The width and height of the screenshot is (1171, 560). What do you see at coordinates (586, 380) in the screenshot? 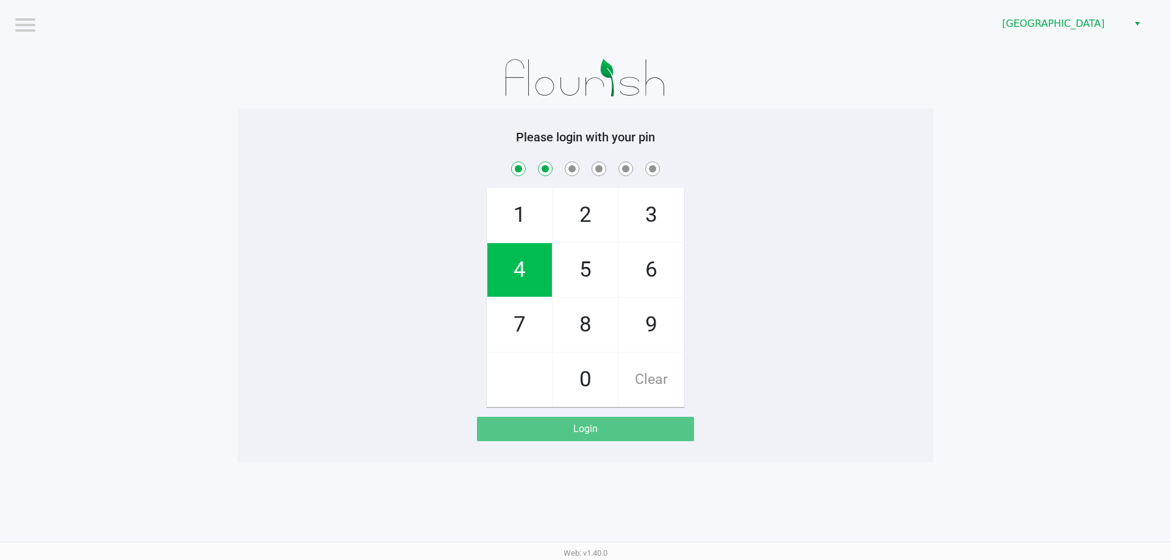
I see `span: 0` at bounding box center [586, 380].